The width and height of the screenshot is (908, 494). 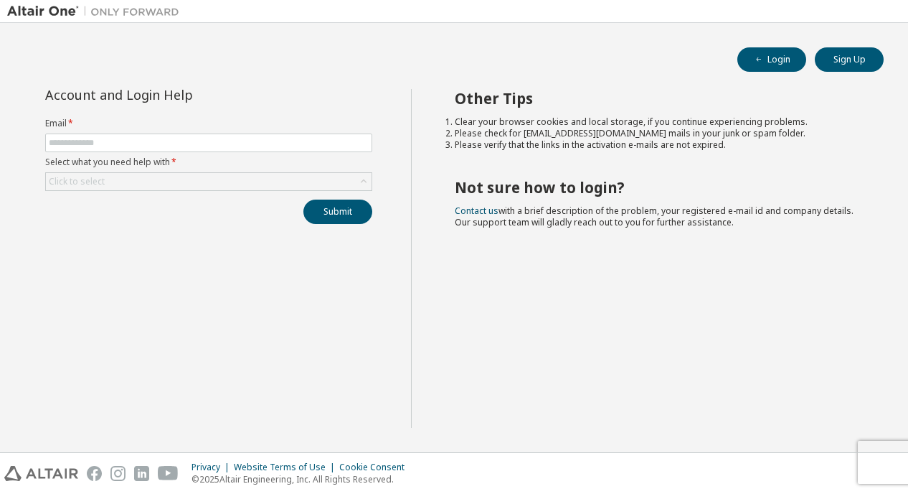 I want to click on span: with a brief description of the problem, your registered e-mail id and company details. Our suppo..., so click(x=654, y=216).